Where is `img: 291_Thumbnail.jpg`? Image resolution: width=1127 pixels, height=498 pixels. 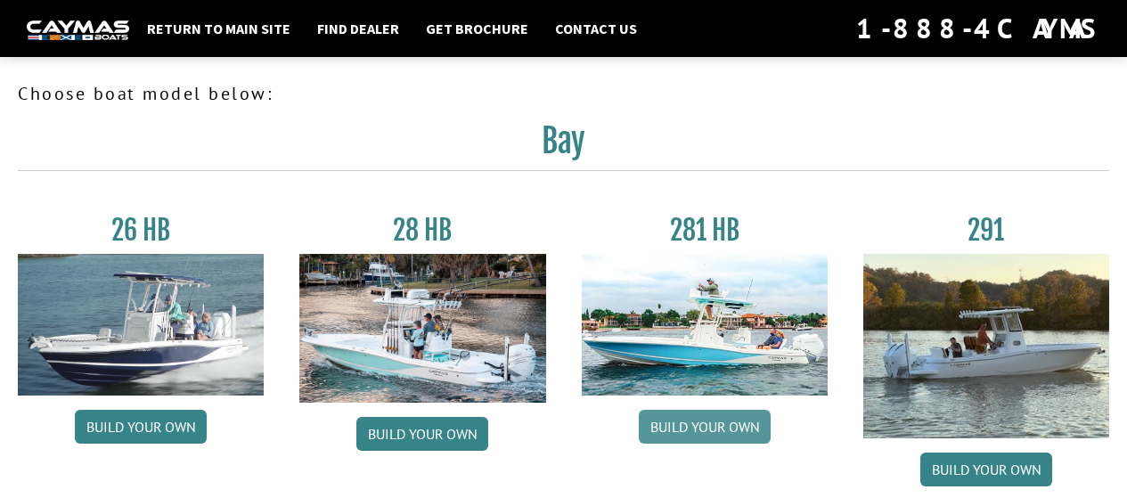 img: 291_Thumbnail.jpg is located at coordinates (986, 346).